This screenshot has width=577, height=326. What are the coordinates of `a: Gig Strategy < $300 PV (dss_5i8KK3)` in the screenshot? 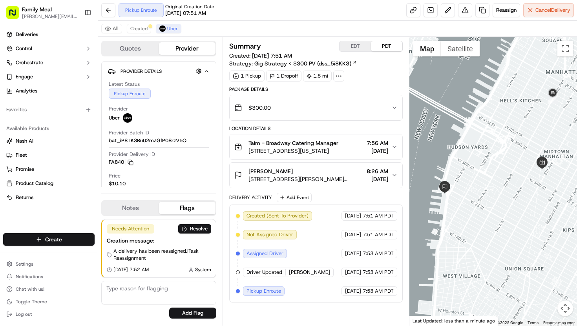 It's located at (306, 64).